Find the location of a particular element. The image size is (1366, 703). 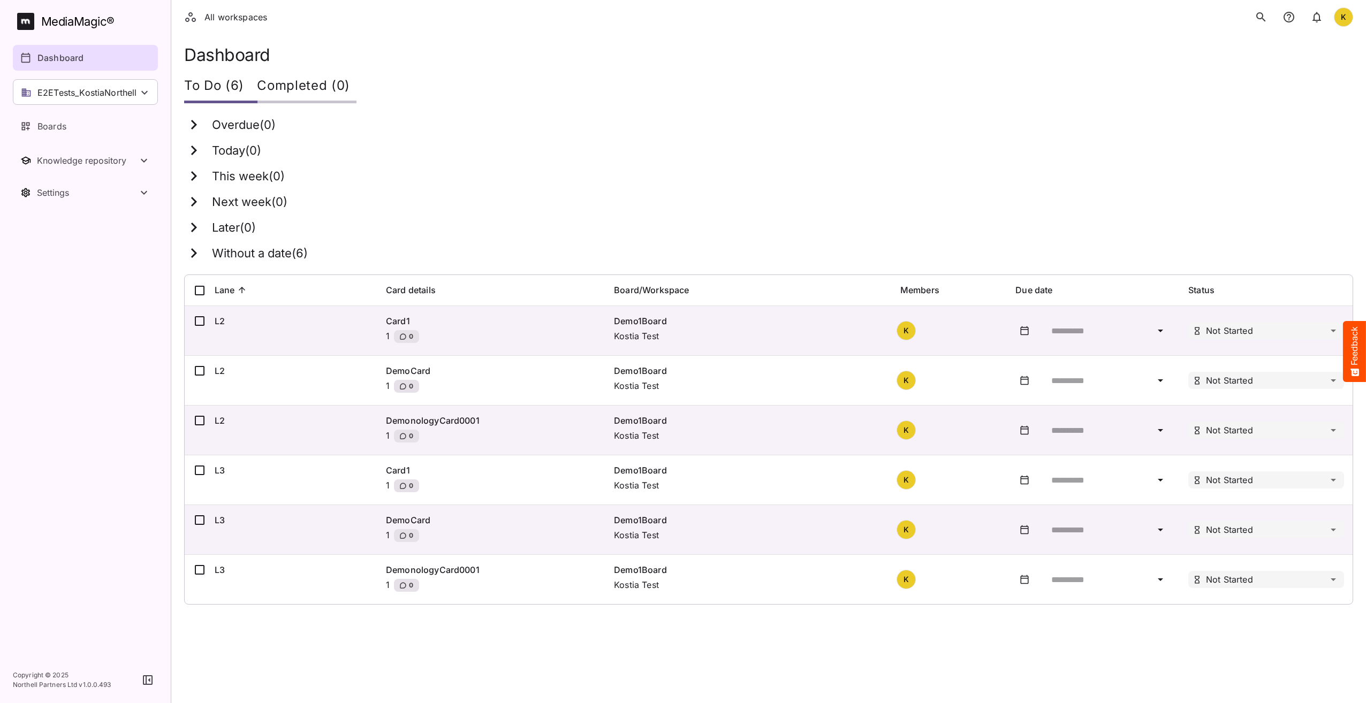

p: Board/Workspace is located at coordinates (651, 290).